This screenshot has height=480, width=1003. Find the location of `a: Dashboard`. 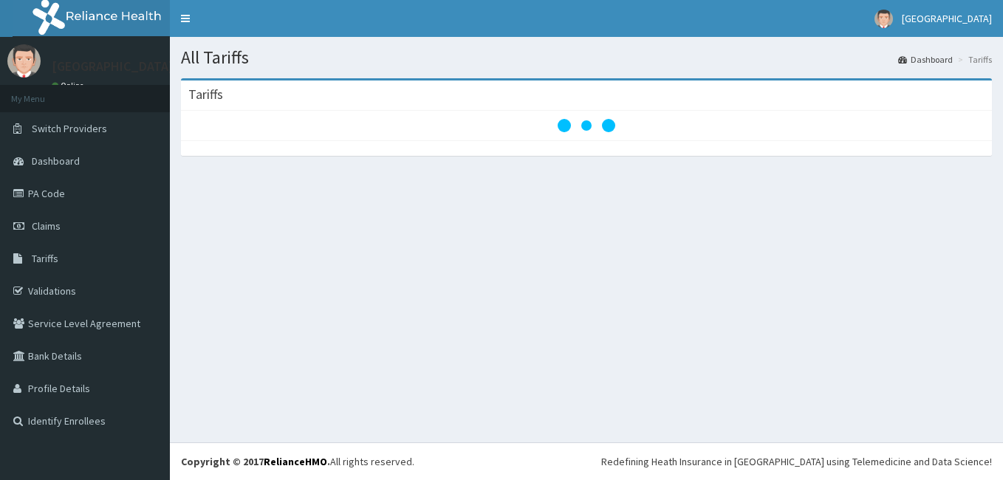

a: Dashboard is located at coordinates (925, 59).